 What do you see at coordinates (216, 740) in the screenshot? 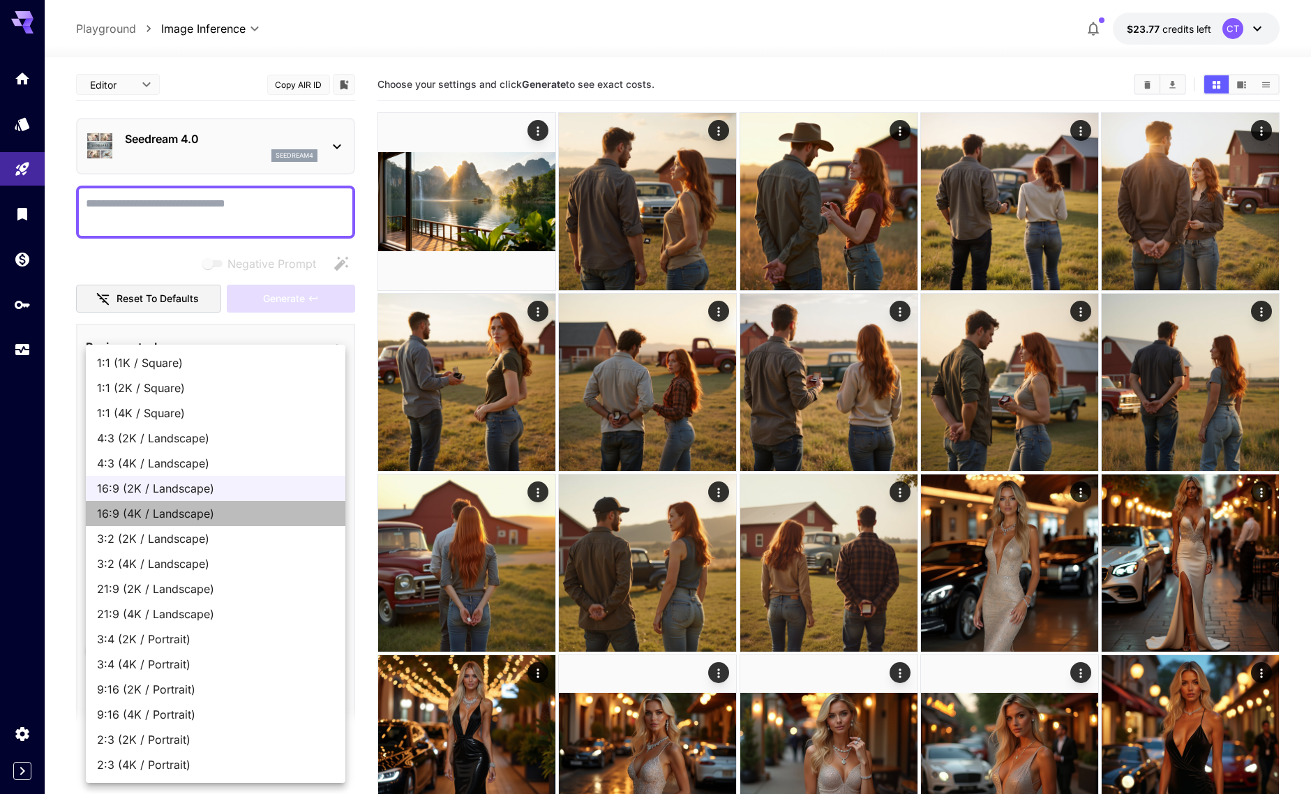
I see `span: 2:3 (2K / Portrait)` at bounding box center [216, 740].